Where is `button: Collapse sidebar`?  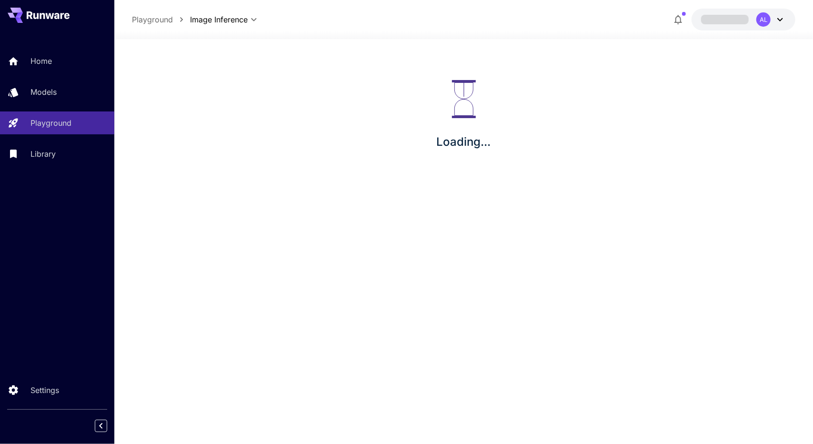
button: Collapse sidebar is located at coordinates (101, 426).